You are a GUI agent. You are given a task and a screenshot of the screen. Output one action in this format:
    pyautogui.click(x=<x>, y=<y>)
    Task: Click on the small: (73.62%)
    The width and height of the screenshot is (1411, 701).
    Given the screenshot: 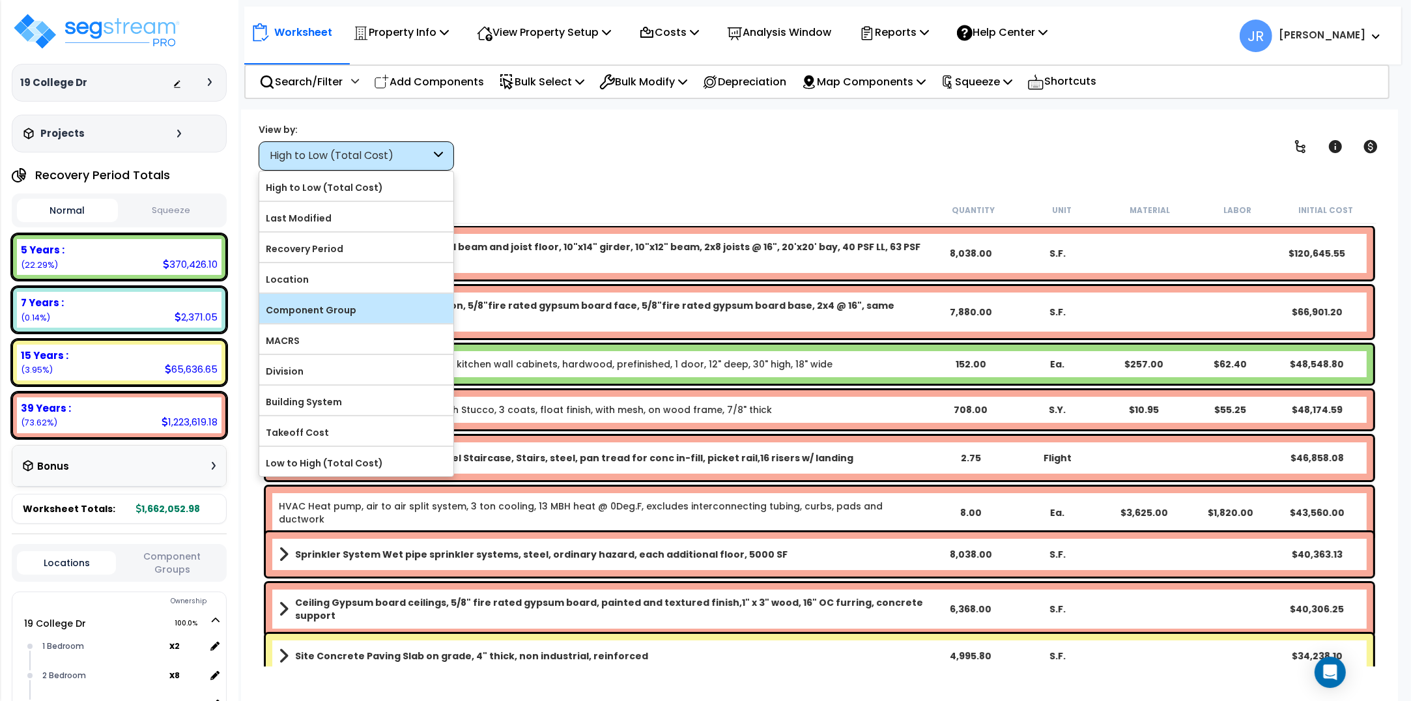 What is the action you would take?
    pyautogui.click(x=39, y=422)
    